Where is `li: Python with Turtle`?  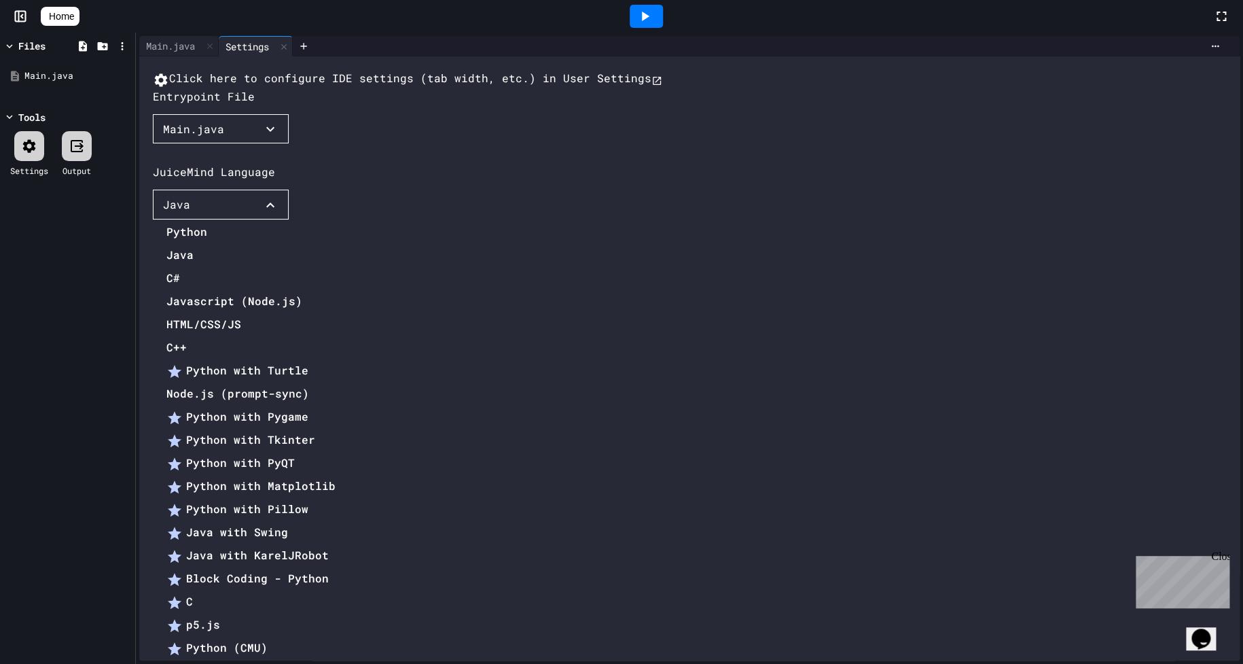 li: Python with Turtle is located at coordinates (251, 370).